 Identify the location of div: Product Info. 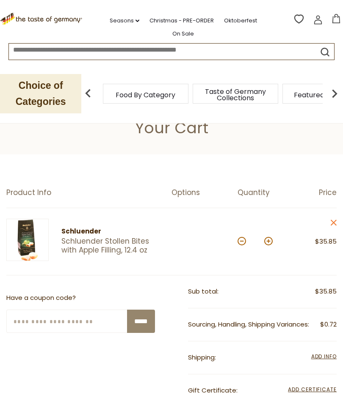
(89, 193).